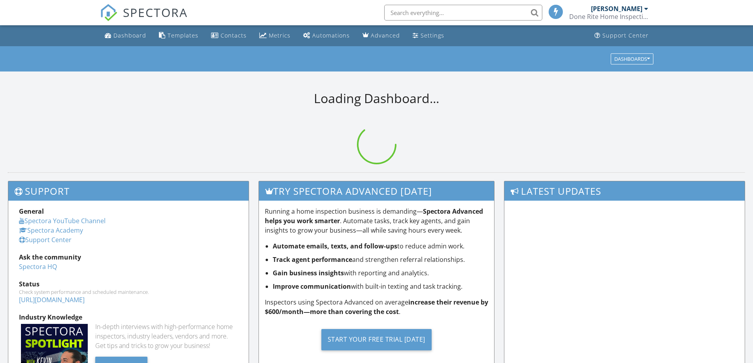 The width and height of the screenshot is (753, 363). What do you see at coordinates (275, 36) in the screenshot?
I see `a: Metrics` at bounding box center [275, 36].